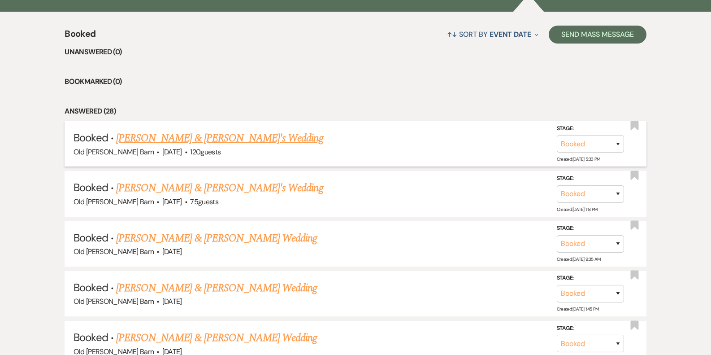 This screenshot has width=711, height=355. Describe the element at coordinates (493, 34) in the screenshot. I see `button: Sort By Event Date` at that location.